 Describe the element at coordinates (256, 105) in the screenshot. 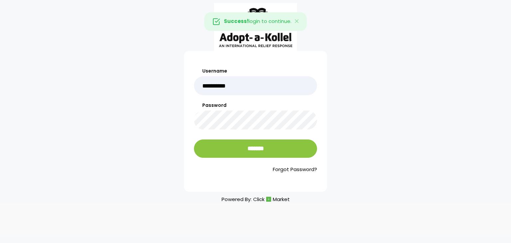

I see `label: Password` at that location.